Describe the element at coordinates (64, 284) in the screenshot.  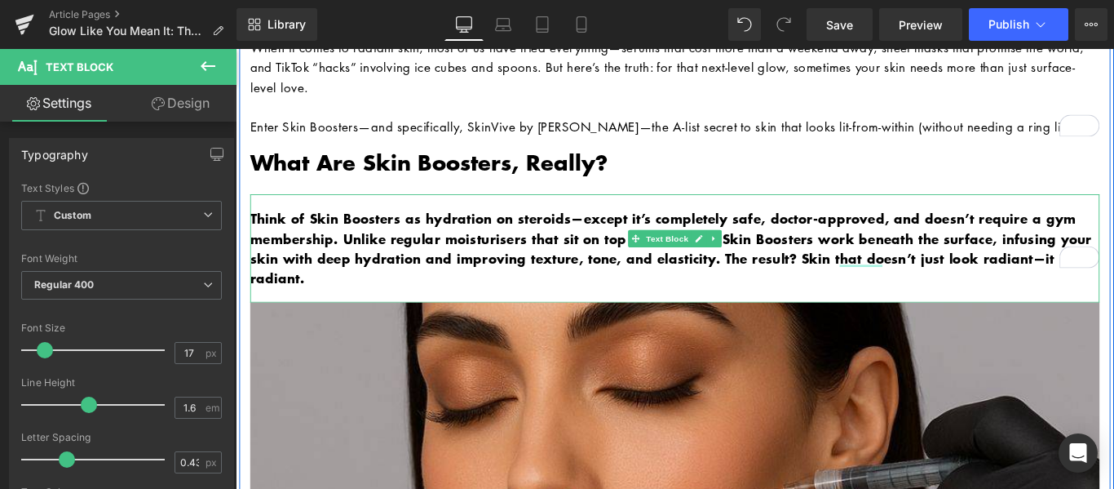
I see `b: Regular 400` at that location.